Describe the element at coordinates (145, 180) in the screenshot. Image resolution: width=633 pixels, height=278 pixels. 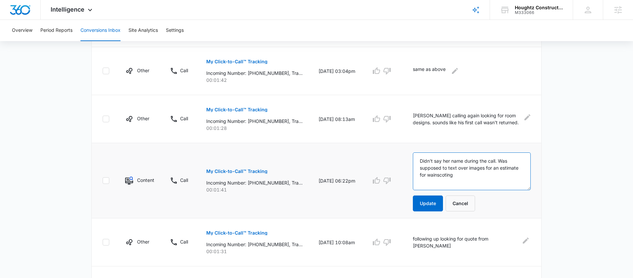
I see `p: Content` at that location.